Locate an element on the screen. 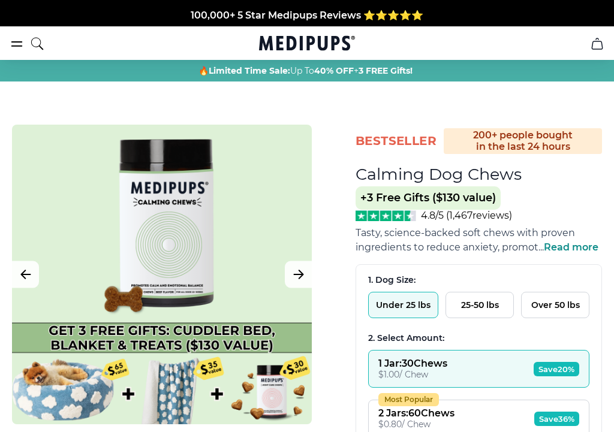 The width and height of the screenshot is (614, 432). span: BestSeller is located at coordinates (396, 141).